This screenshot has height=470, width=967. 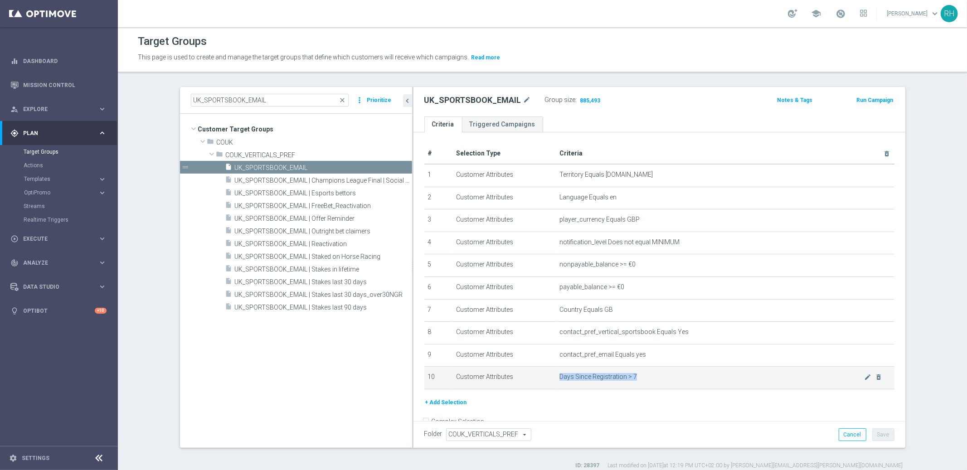 I want to click on div: Actions, so click(x=70, y=165).